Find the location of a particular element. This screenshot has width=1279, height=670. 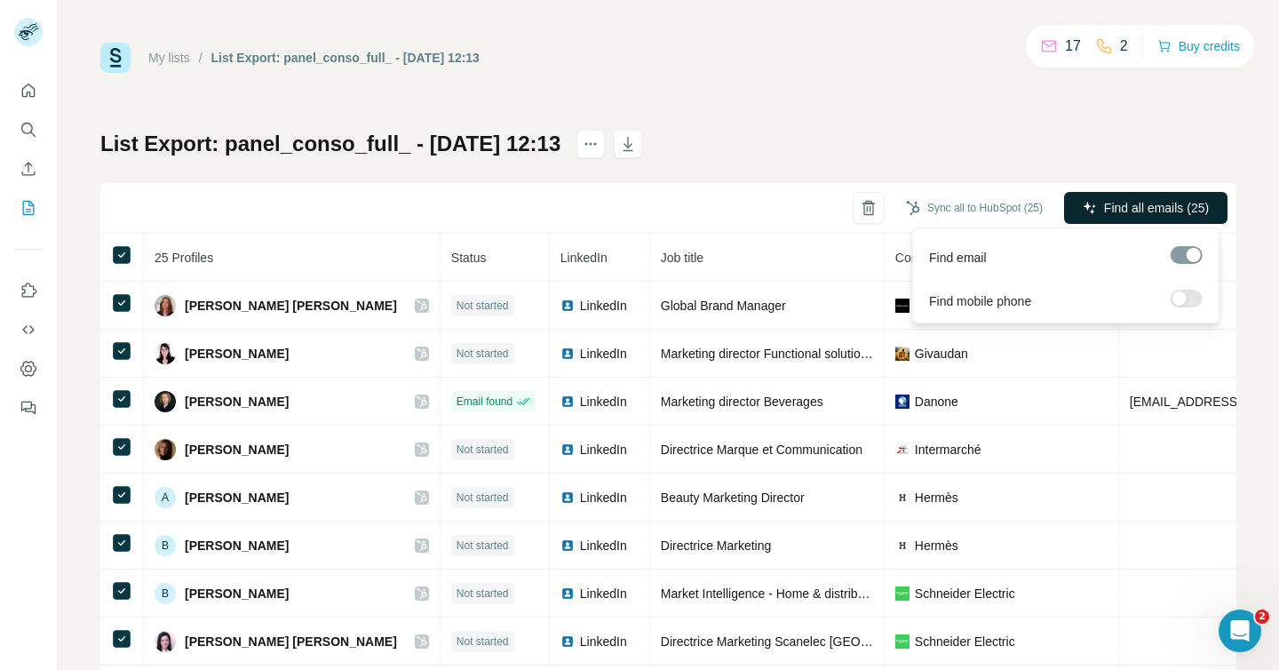

span: Find all emails (25) is located at coordinates (1156, 208).